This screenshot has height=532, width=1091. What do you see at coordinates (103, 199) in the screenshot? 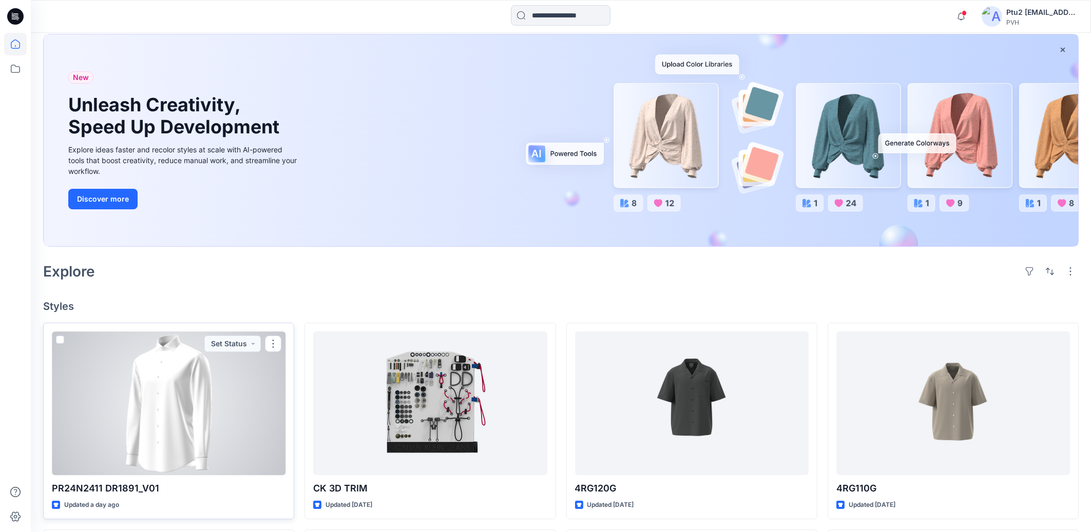
I see `button: Discover more` at bounding box center [103, 199].